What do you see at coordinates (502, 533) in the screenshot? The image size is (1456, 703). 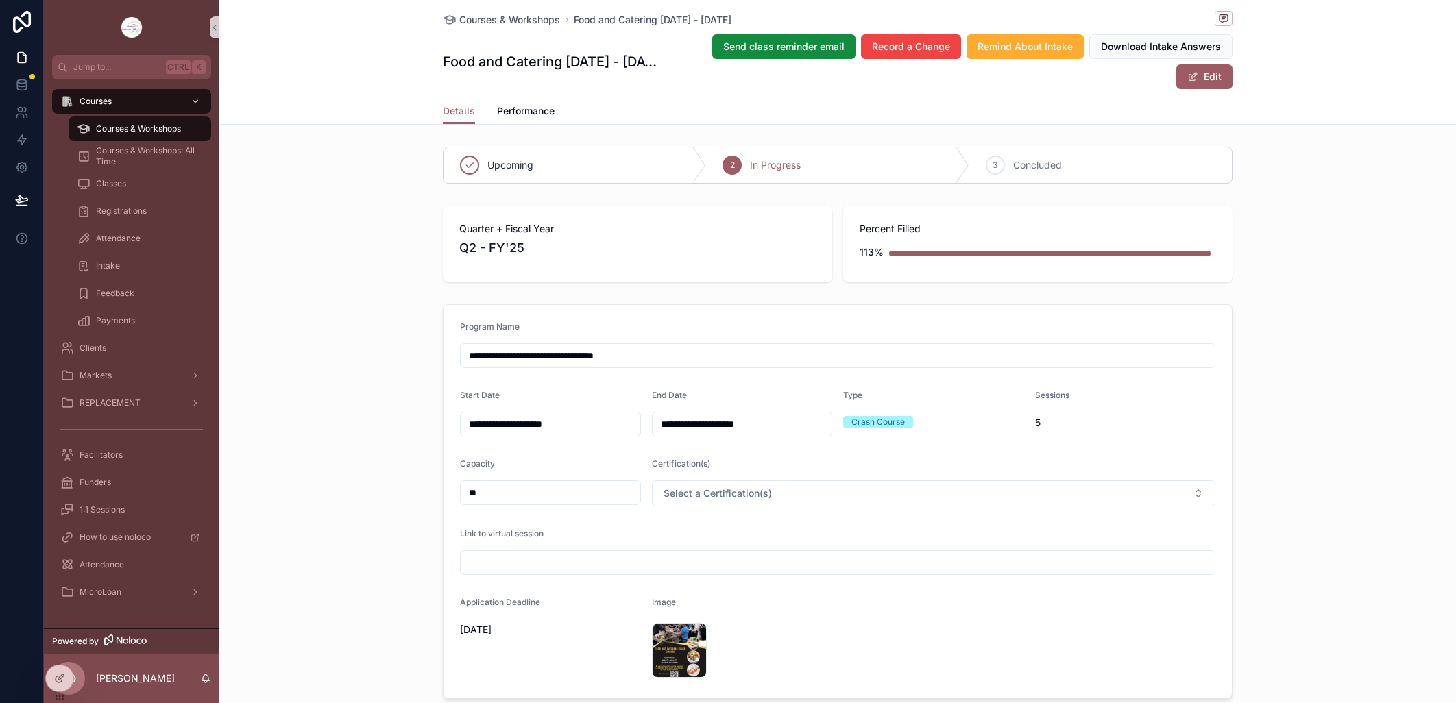 I see `span: Link to virtual session` at bounding box center [502, 533].